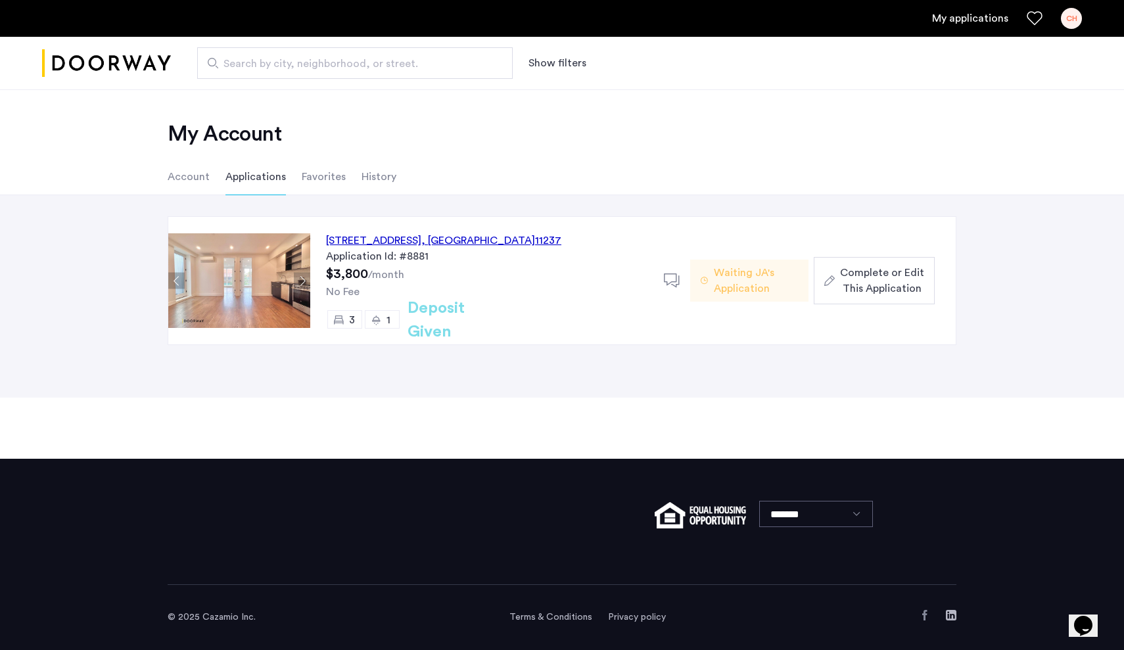  What do you see at coordinates (388, 320) in the screenshot?
I see `span: 1` at bounding box center [388, 320].